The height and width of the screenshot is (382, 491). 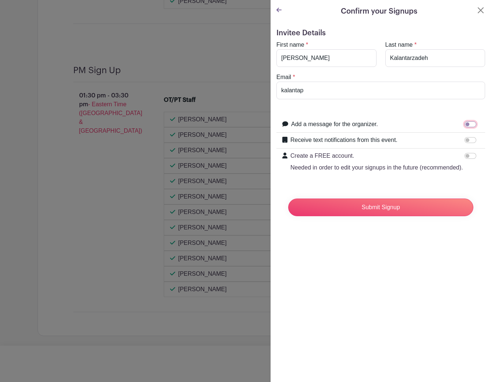 I want to click on label: First name, so click(x=290, y=45).